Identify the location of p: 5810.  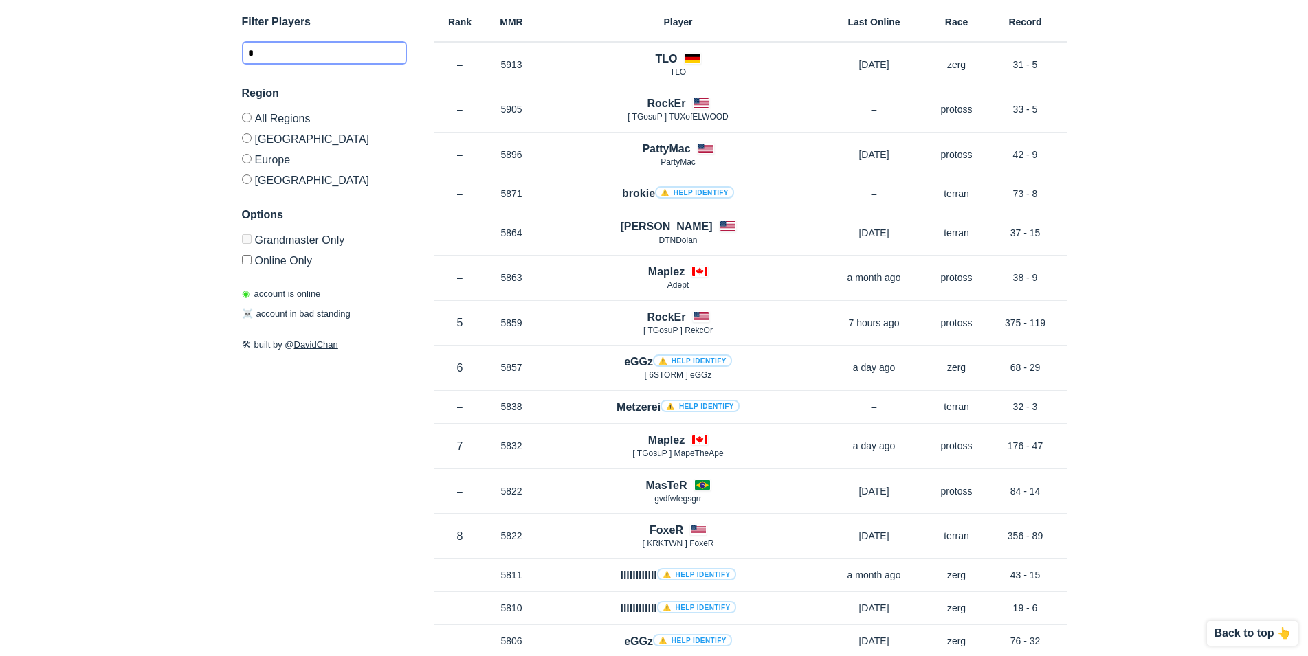
(511, 608).